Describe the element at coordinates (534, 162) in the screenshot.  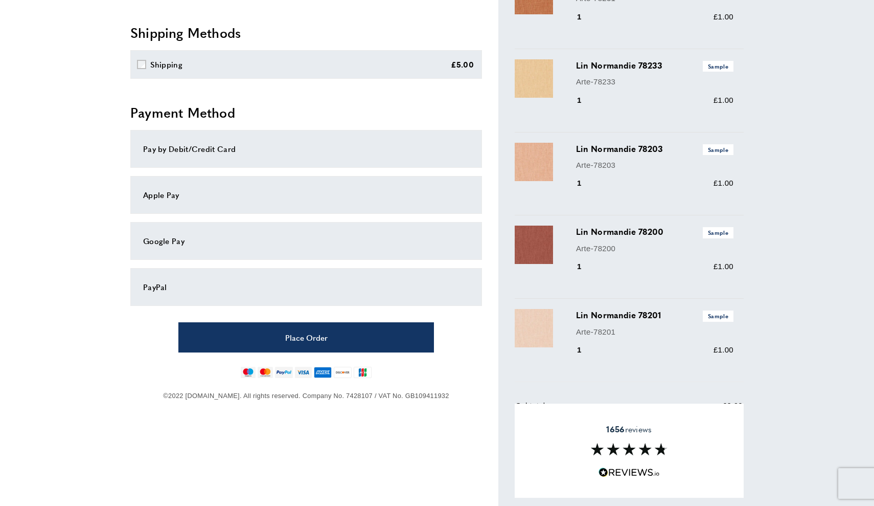
I see `img: Lin Normandie 78203` at that location.